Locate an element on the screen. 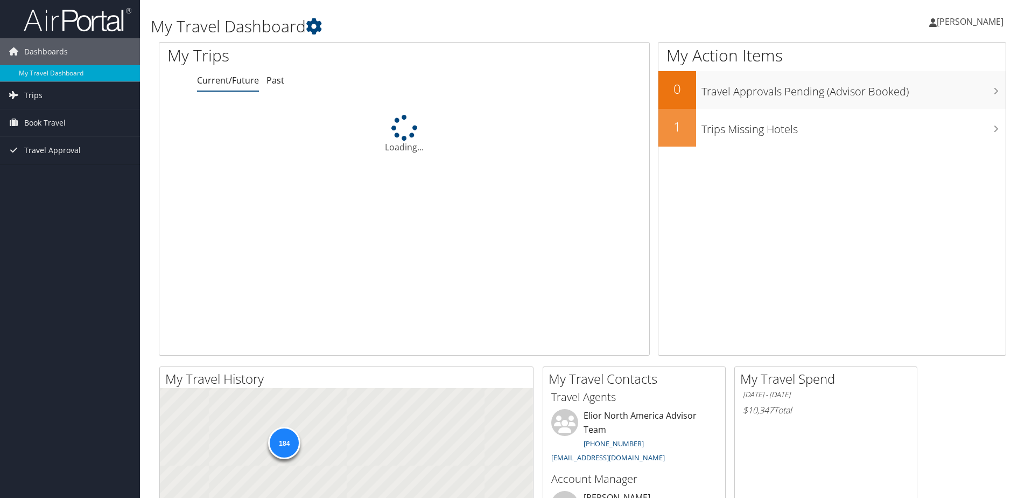 The image size is (1025, 498). span: Travel Approval is located at coordinates (52, 150).